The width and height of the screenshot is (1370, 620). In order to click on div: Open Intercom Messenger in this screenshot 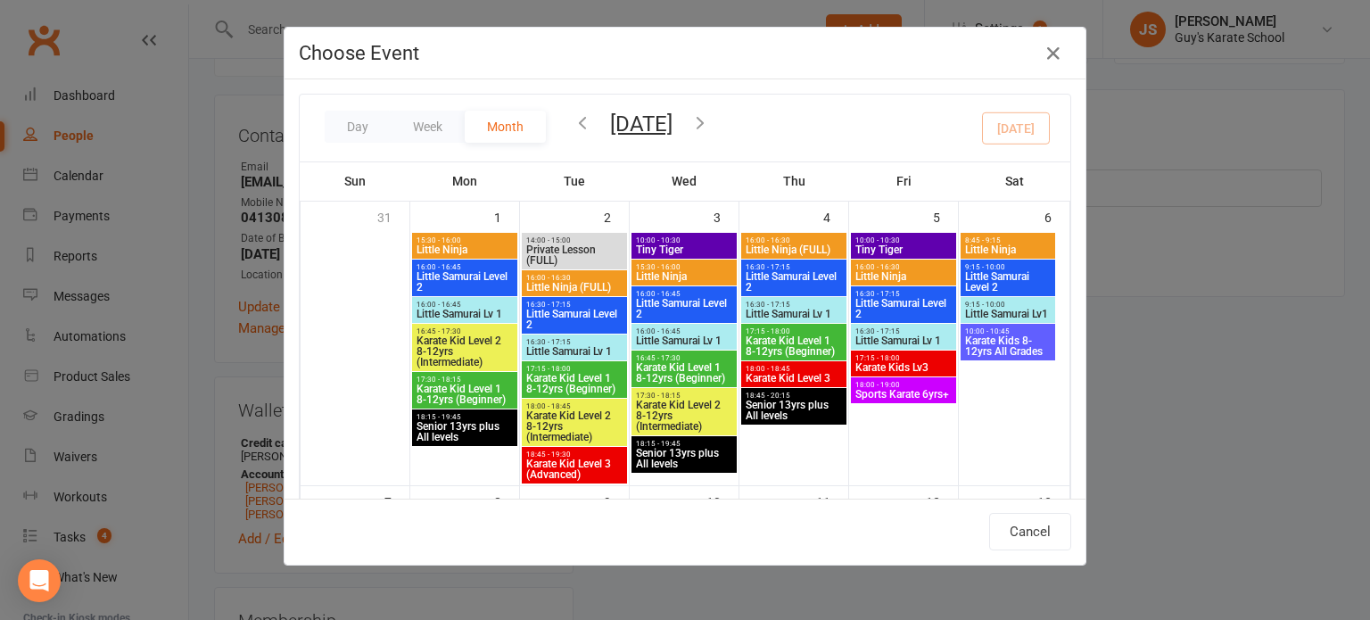, I will do `click(39, 581)`.